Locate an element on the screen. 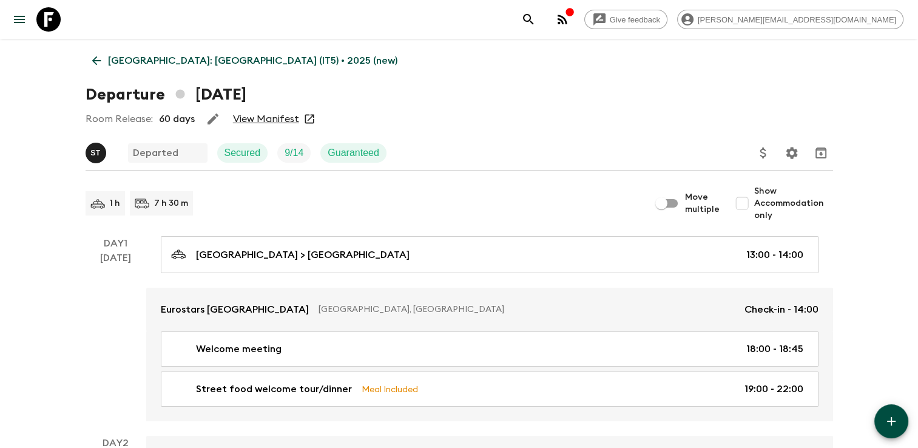 The image size is (918, 448). button: menu is located at coordinates (19, 19).